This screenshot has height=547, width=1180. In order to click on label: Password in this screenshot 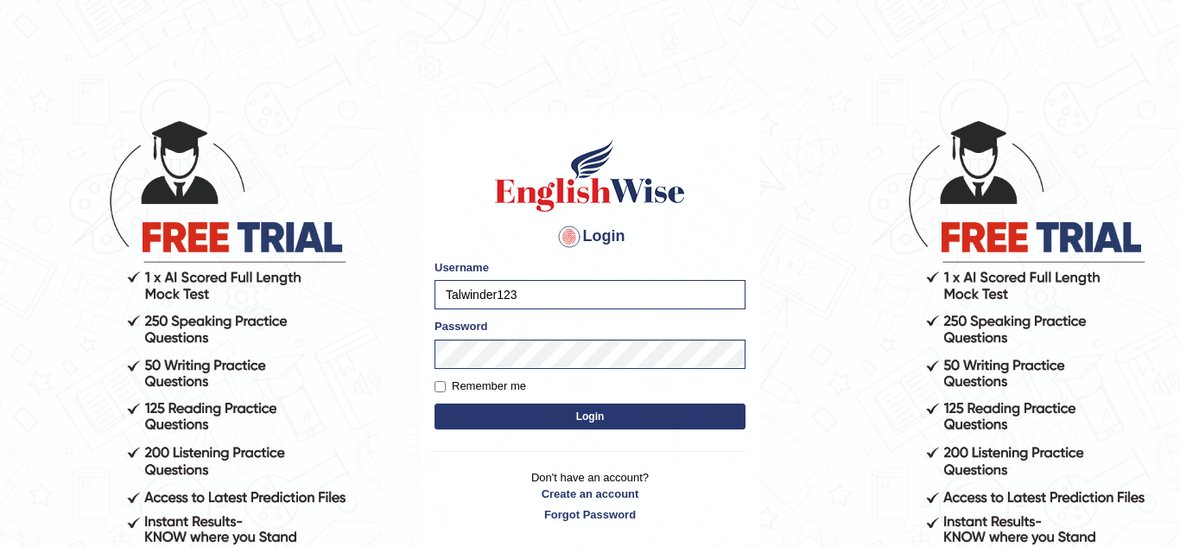, I will do `click(460, 326)`.